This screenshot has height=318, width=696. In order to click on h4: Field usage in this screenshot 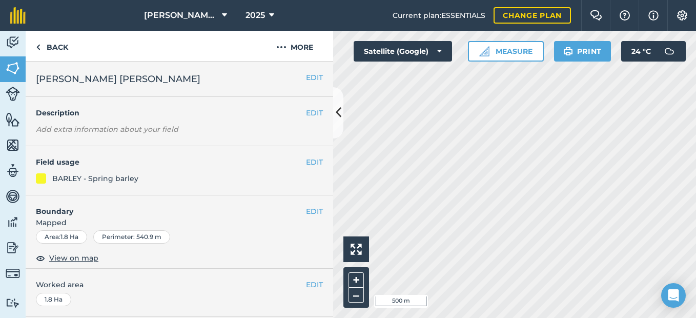, I will do `click(171, 162)`.